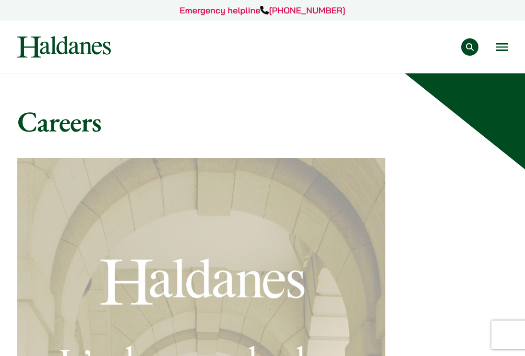 The width and height of the screenshot is (525, 356). Describe the element at coordinates (263, 121) in the screenshot. I see `h1: Careers` at that location.